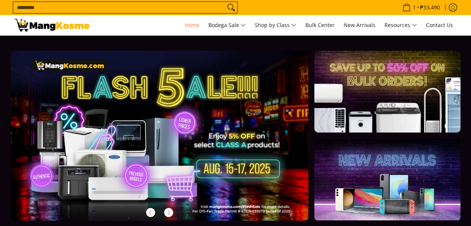 The height and width of the screenshot is (226, 471). I want to click on nav: Main Menu, so click(277, 25).